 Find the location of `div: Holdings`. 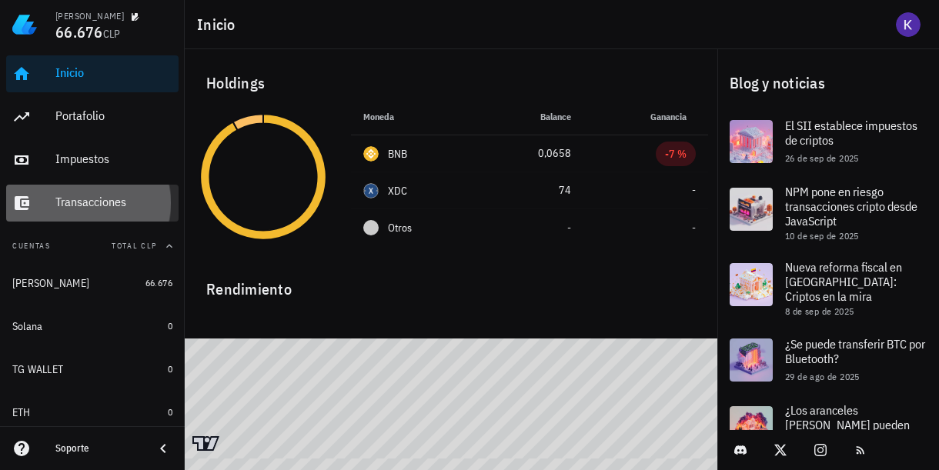

div: Holdings is located at coordinates (451, 83).